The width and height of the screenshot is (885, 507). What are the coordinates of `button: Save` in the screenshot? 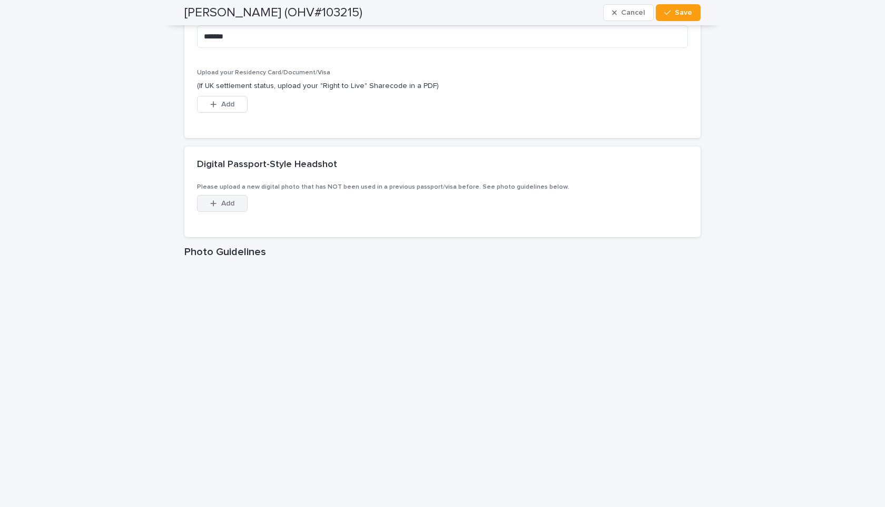 It's located at (678, 13).